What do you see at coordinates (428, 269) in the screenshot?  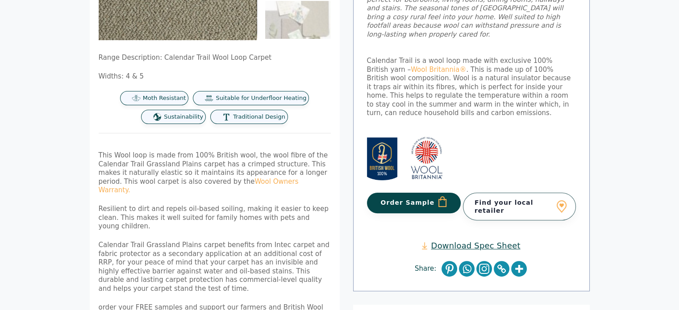 I see `span: Share:` at bounding box center [428, 269].